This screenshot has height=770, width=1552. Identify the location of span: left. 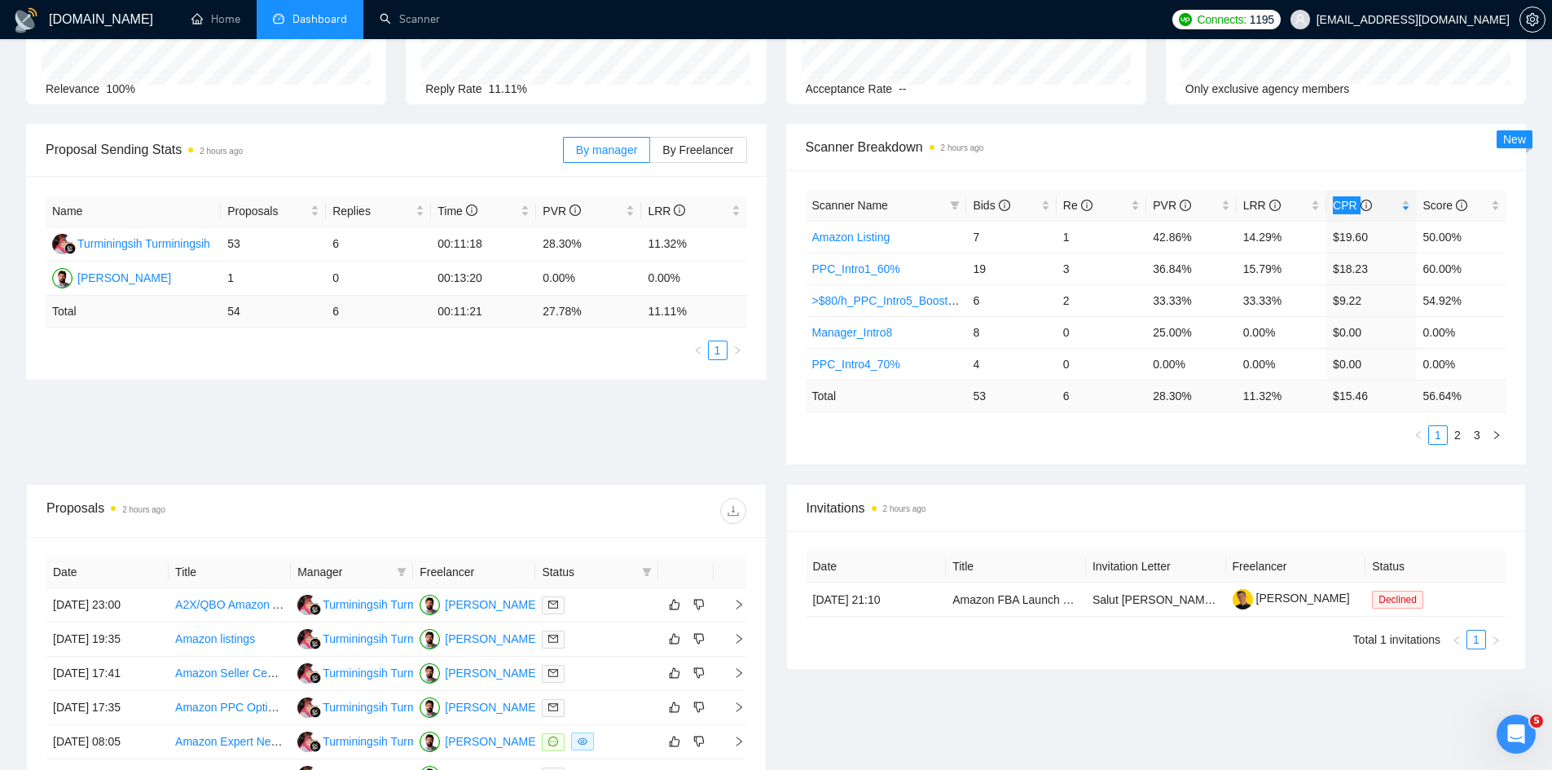
(698, 350).